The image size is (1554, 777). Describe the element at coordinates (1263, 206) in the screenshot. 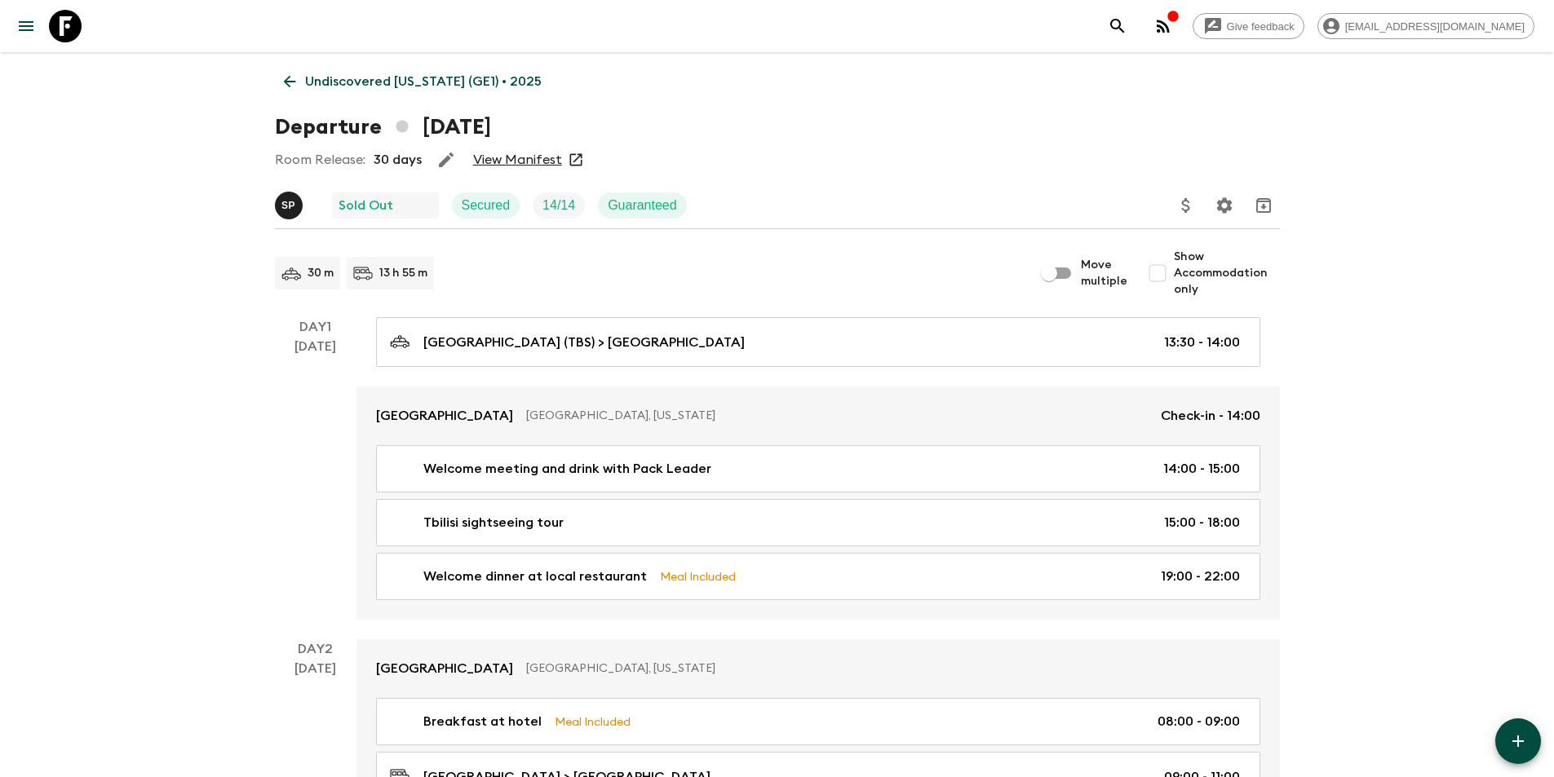

I see `button: Archive (Completed, Cancelled or Unsynced Departures only)` at that location.